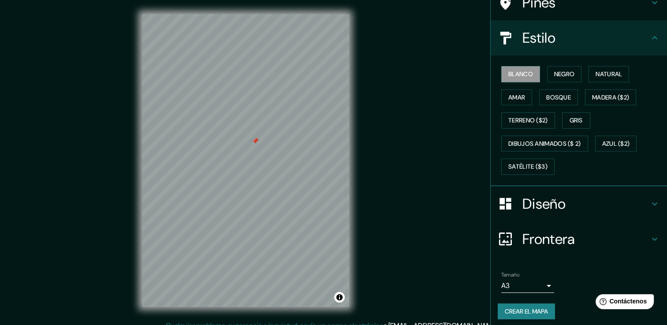 Image resolution: width=667 pixels, height=325 pixels. Describe the element at coordinates (616, 144) in the screenshot. I see `button: Azul ($2)` at that location.